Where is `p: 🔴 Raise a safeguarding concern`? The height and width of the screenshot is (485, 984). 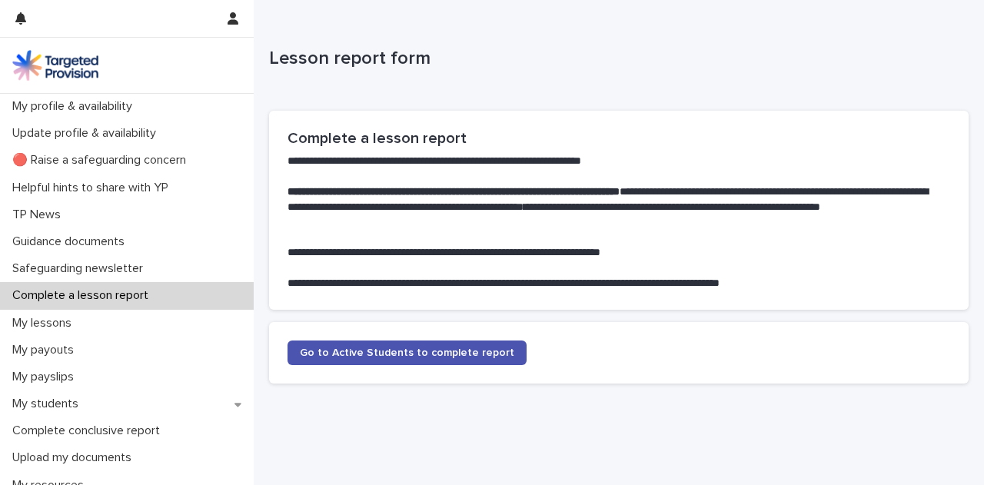
p: 🔴 Raise a safeguarding concern is located at coordinates (102, 160).